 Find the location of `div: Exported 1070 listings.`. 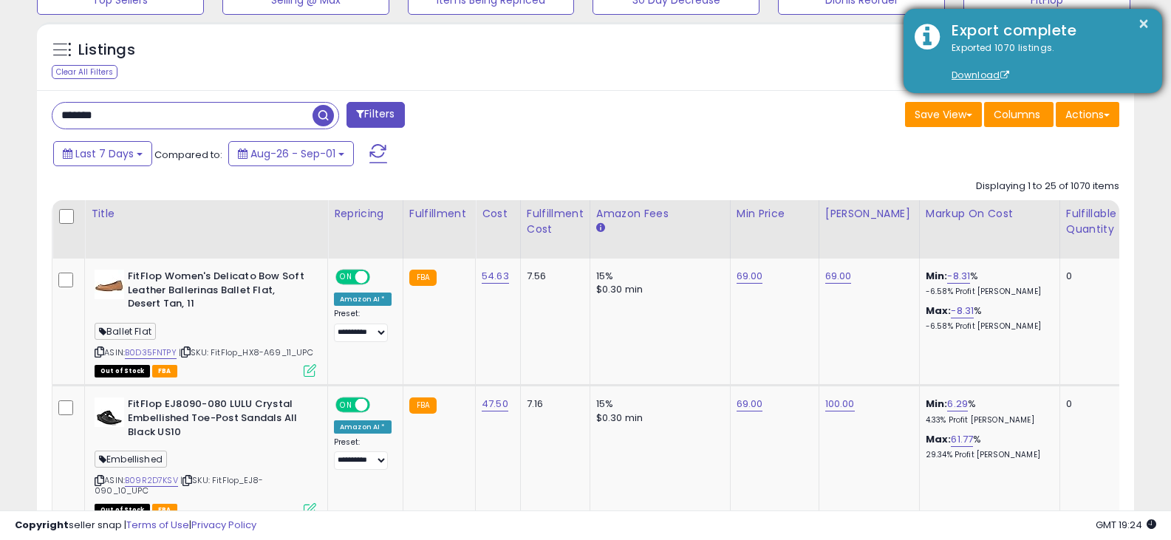

div: Exported 1070 listings. is located at coordinates (1046, 62).